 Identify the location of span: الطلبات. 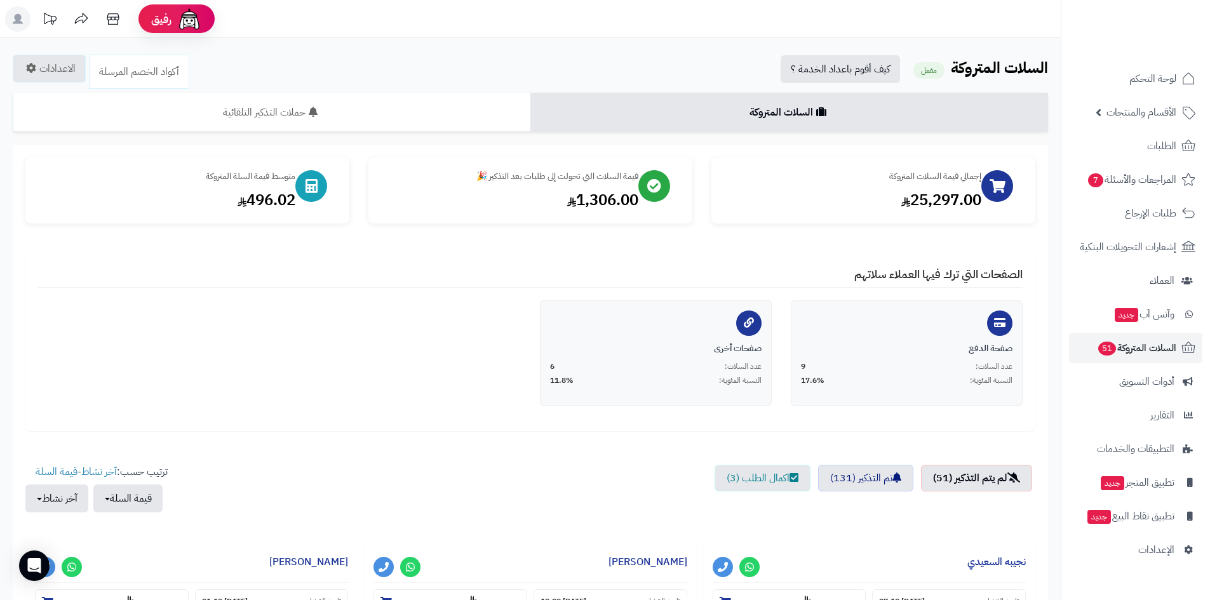
(1161, 146).